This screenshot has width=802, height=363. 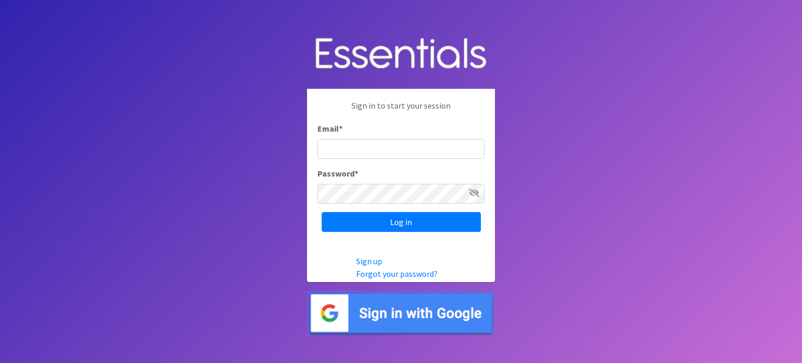 I want to click on a: Forgot your password?, so click(x=397, y=274).